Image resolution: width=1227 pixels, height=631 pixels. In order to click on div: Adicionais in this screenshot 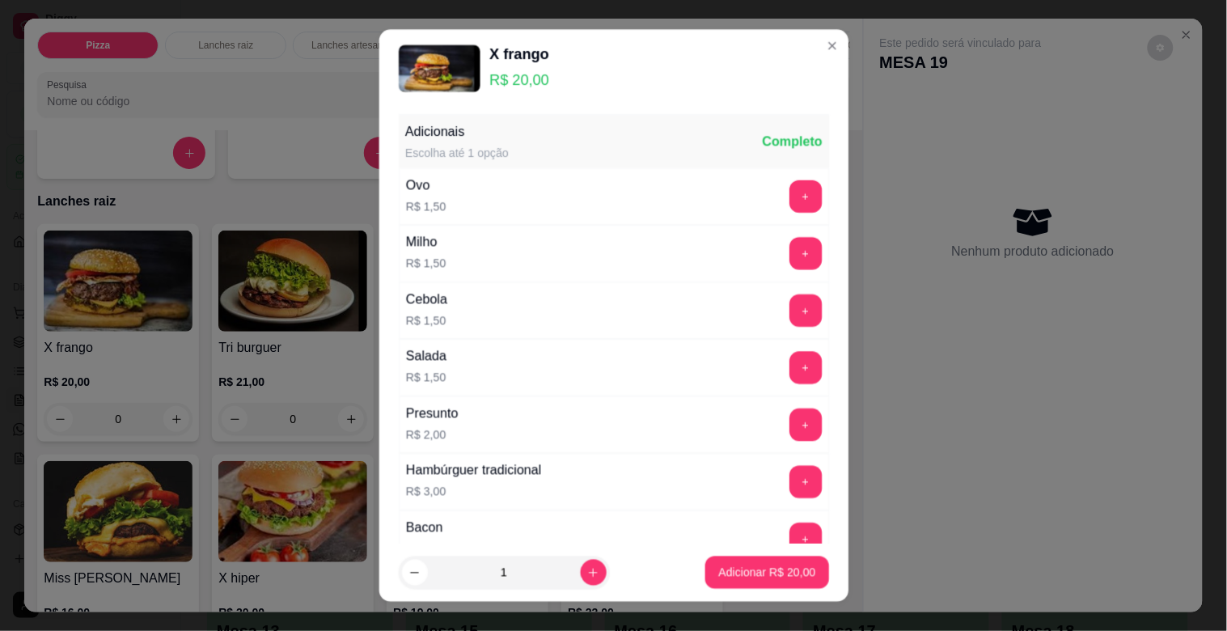, I will do `click(456, 132)`.